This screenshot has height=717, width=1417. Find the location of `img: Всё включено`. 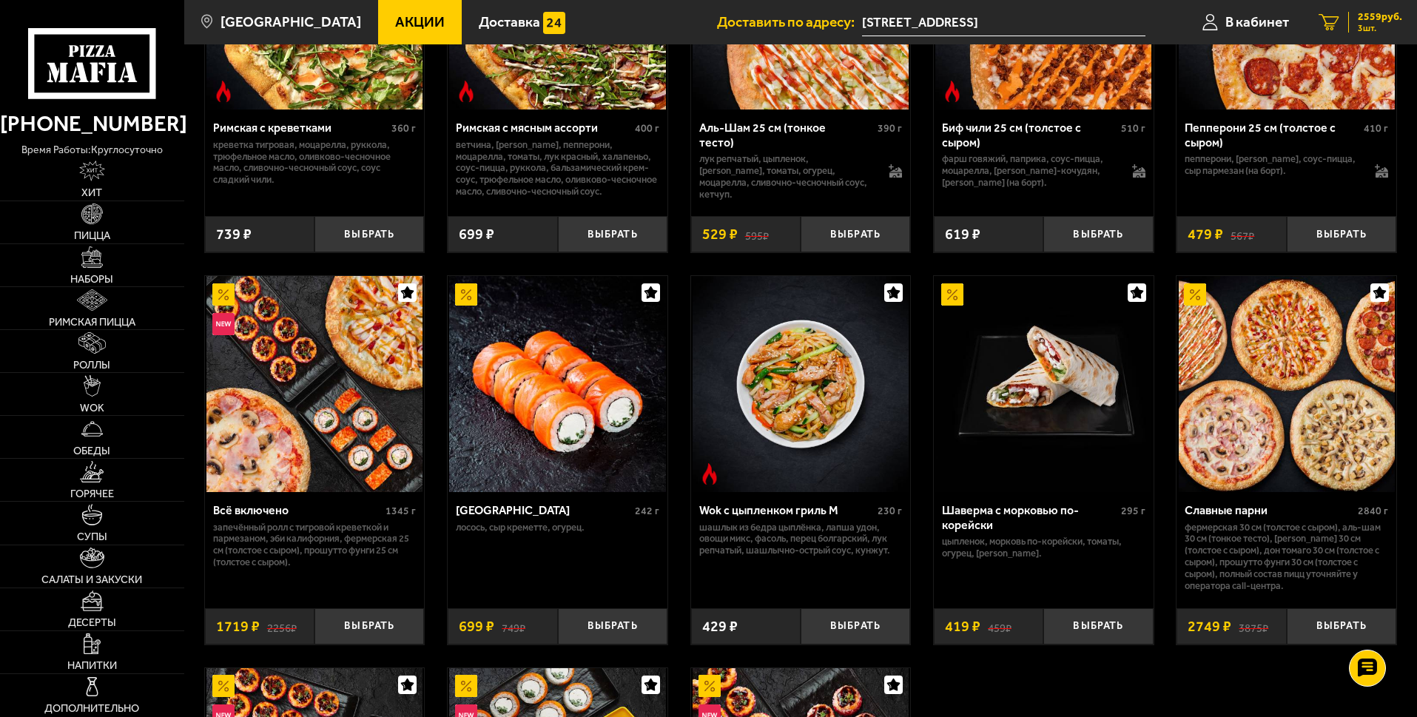

img: Всё включено is located at coordinates (314, 384).